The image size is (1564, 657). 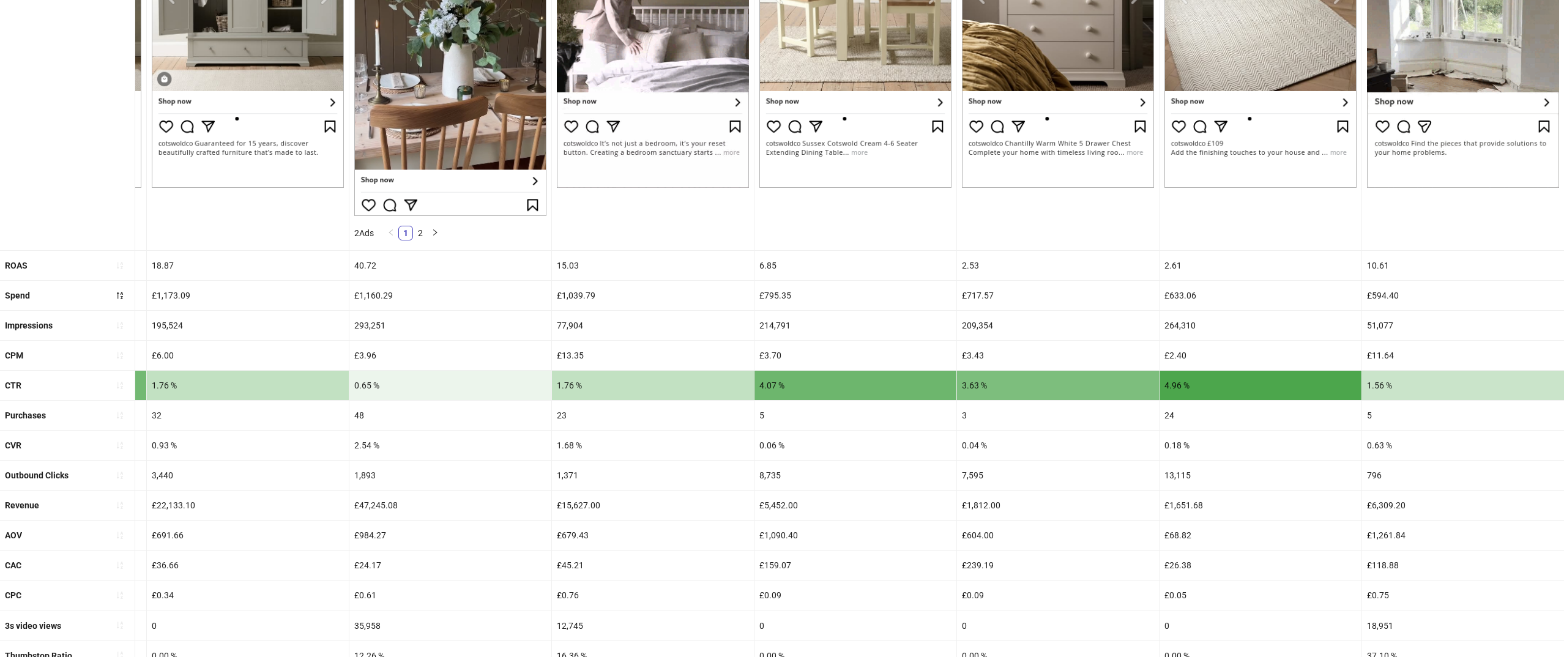 I want to click on div: 13,115, so click(x=1260, y=475).